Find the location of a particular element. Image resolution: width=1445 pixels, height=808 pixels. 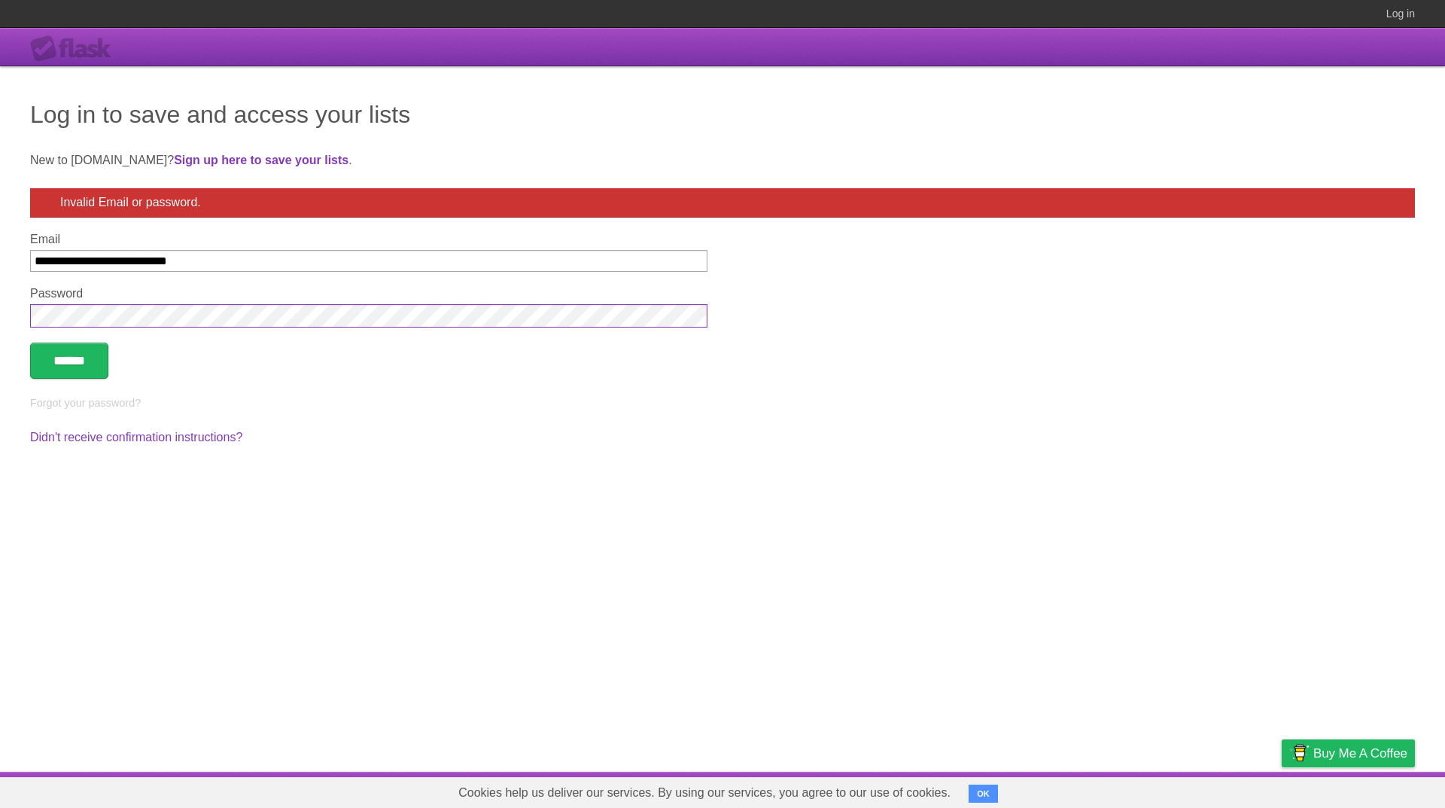

a: Buy me a coffee is located at coordinates (1348, 753).